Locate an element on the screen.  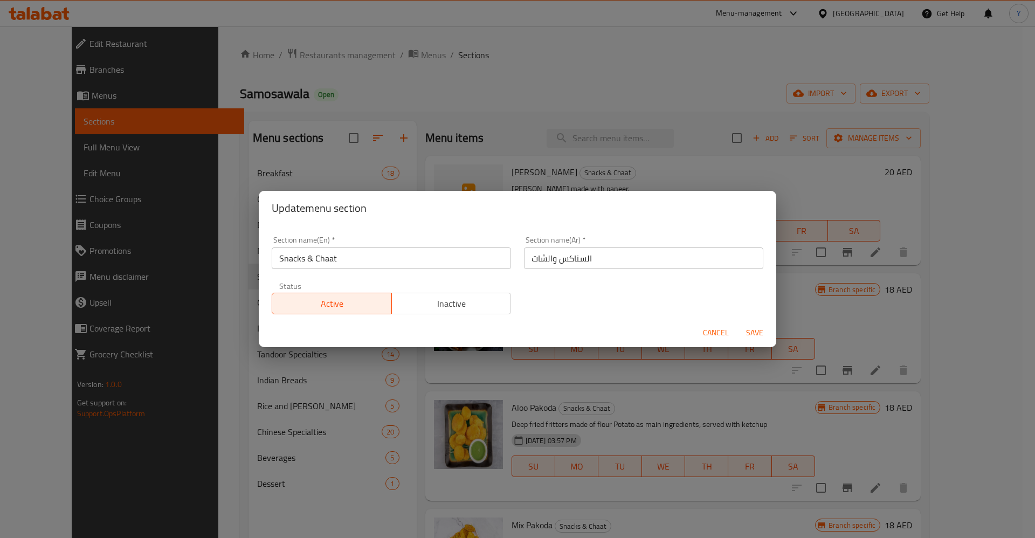
input: Please enter section name(en) is located at coordinates (392, 258).